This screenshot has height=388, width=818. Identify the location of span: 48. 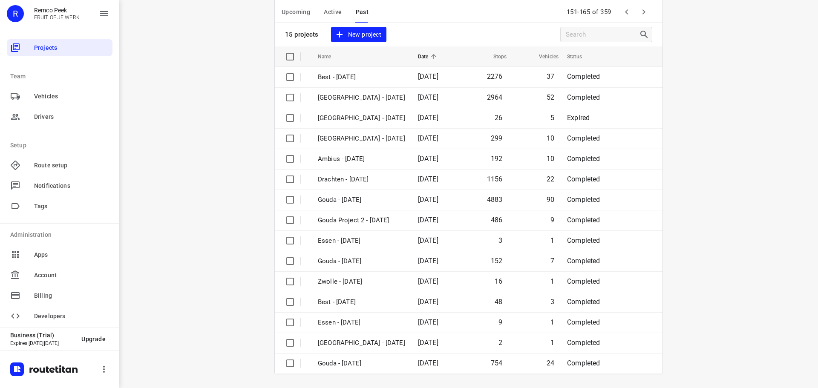
(499, 302).